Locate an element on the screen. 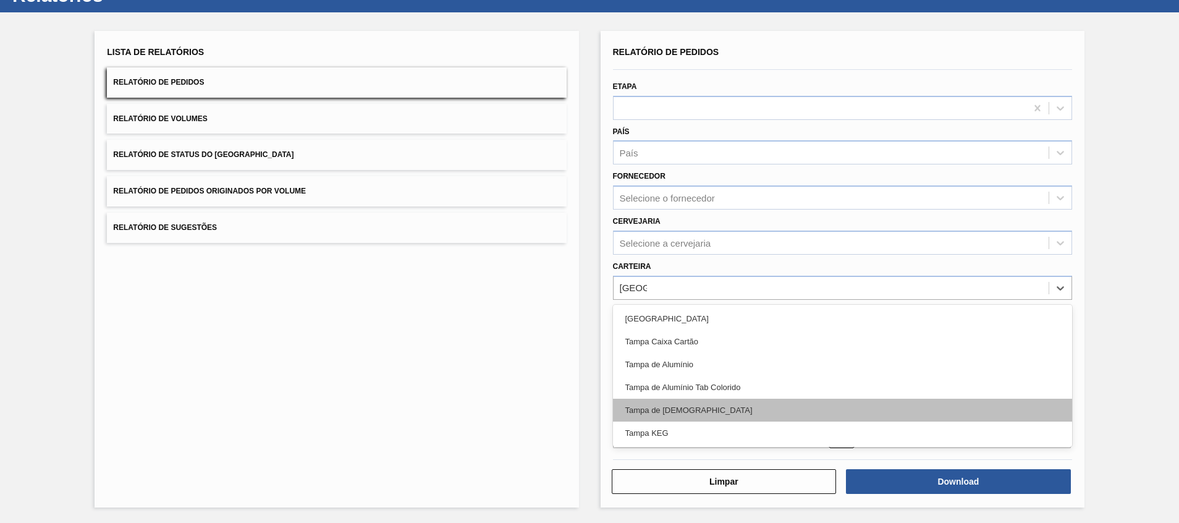  span: Relatório de Pedidos Originados por Volume is located at coordinates (209, 191).